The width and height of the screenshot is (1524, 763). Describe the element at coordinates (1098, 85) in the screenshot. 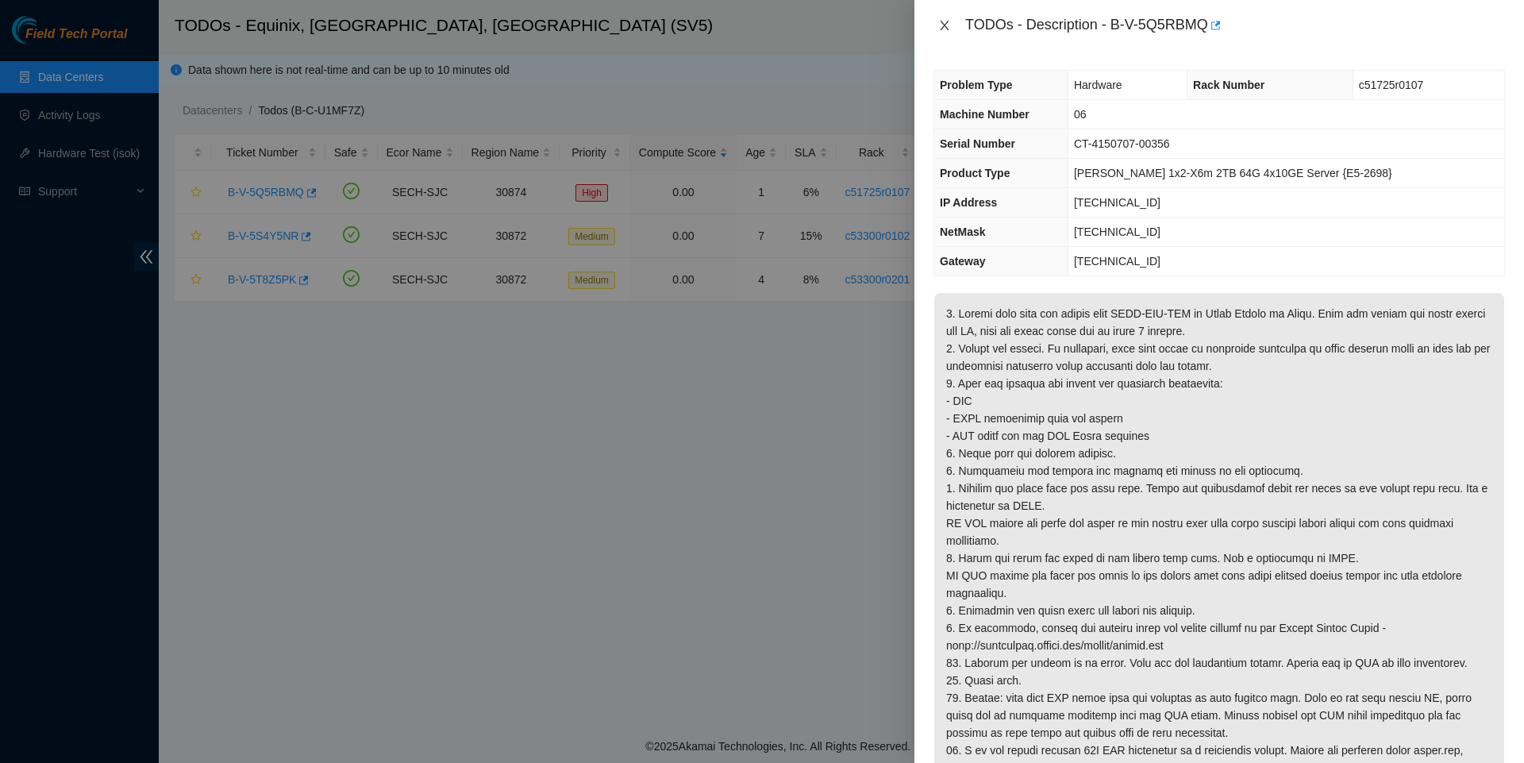

I see `span: Hardware` at that location.